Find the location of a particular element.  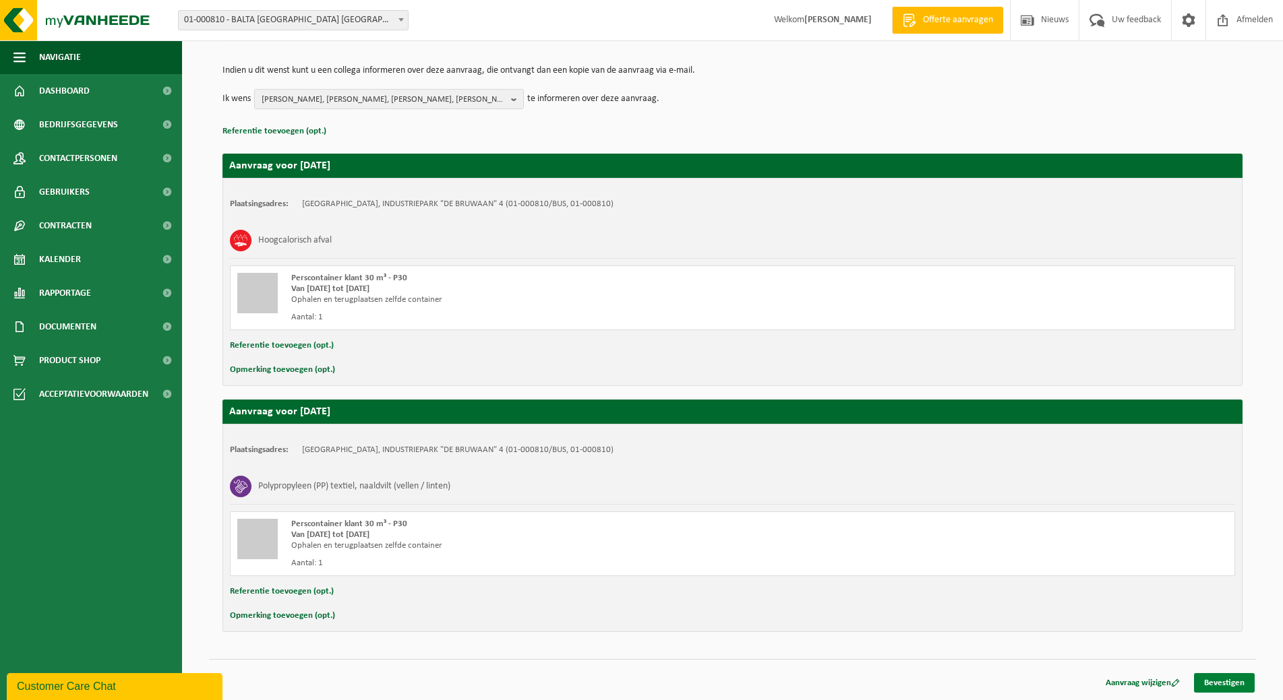

span: Product Shop is located at coordinates (69, 361).